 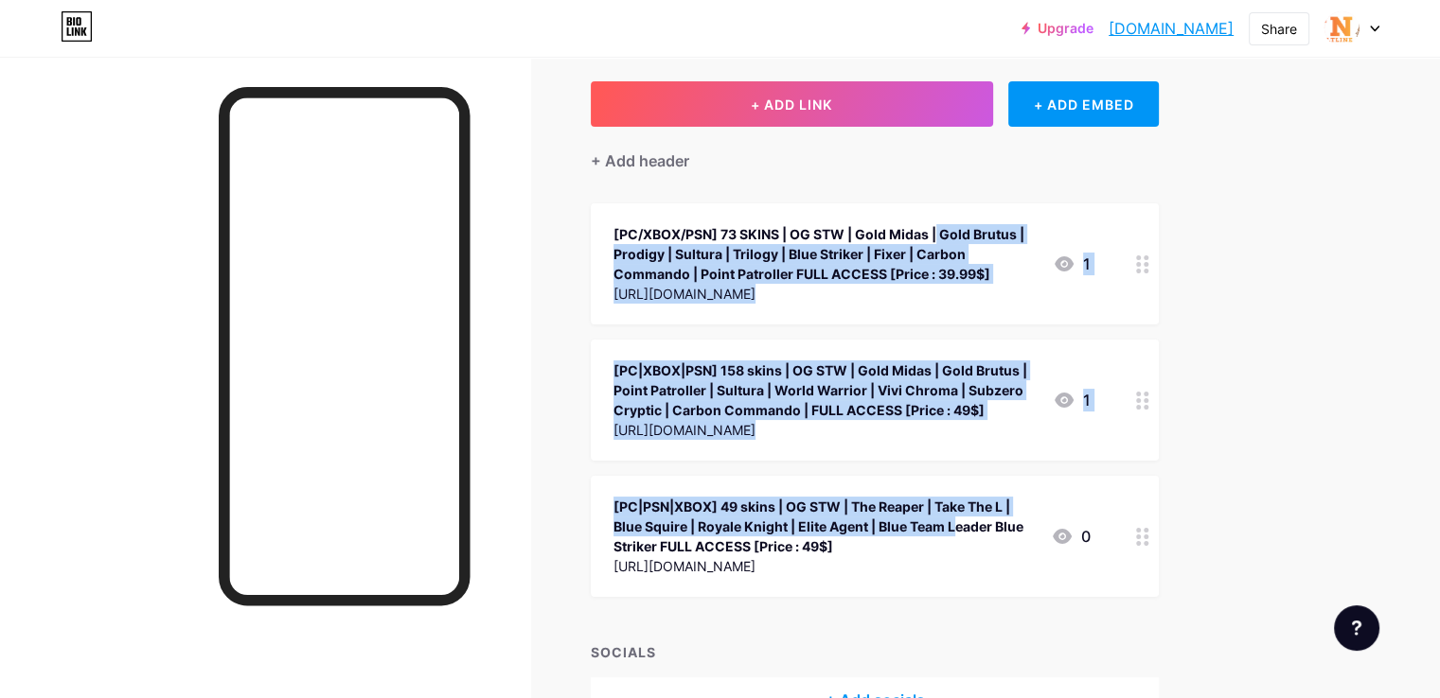 I want to click on a: Upgrade, so click(x=1057, y=28).